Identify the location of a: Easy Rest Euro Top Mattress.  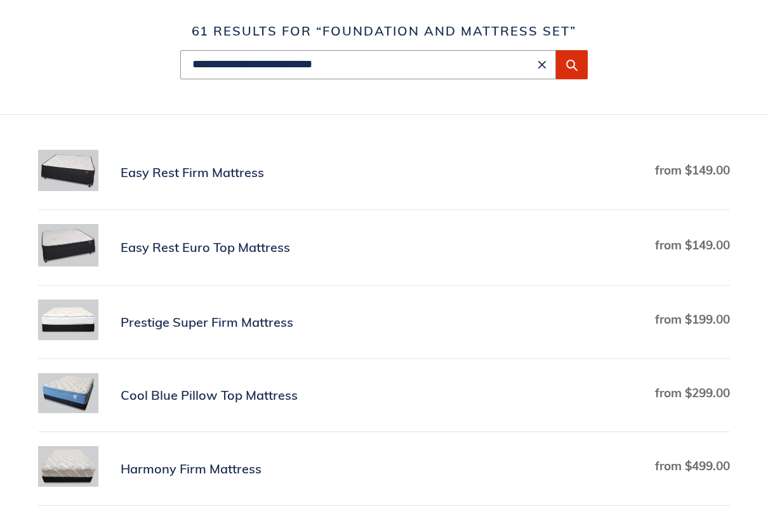
(384, 248).